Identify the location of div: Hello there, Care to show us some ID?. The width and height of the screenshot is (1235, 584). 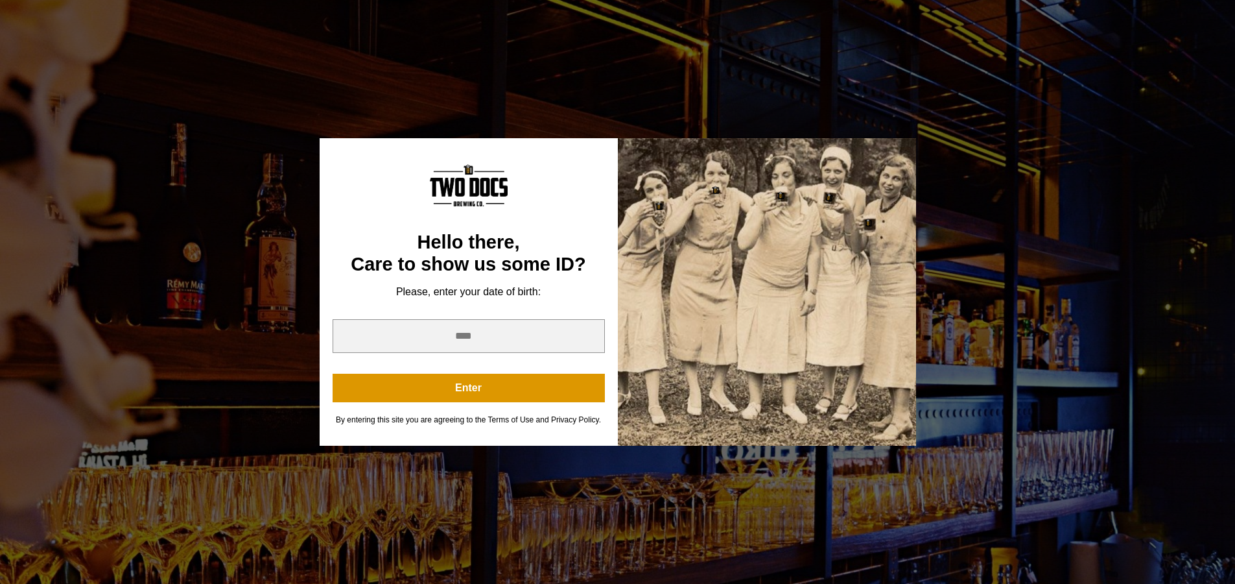
(469, 253).